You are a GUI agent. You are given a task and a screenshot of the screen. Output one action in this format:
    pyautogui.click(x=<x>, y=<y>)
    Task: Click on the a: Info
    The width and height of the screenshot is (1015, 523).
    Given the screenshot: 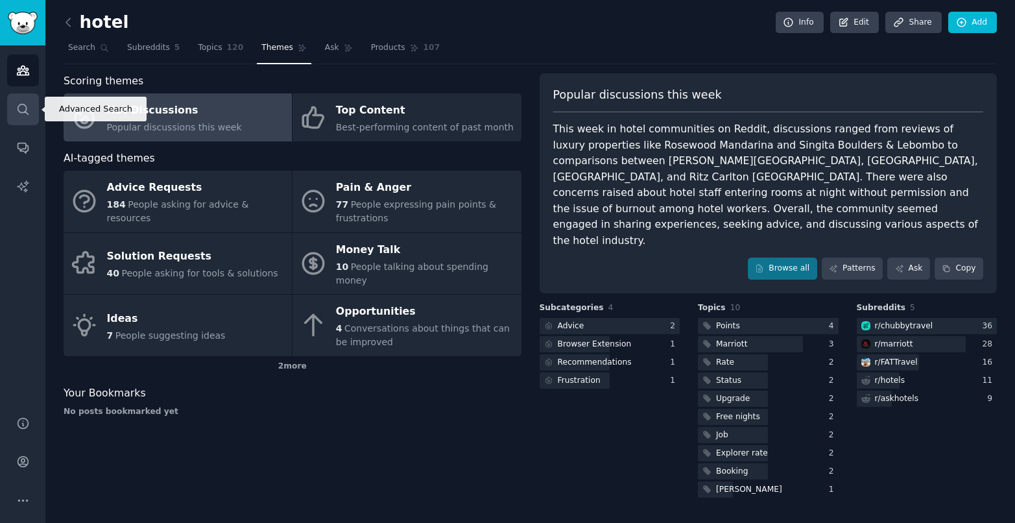 What is the action you would take?
    pyautogui.click(x=799, y=23)
    